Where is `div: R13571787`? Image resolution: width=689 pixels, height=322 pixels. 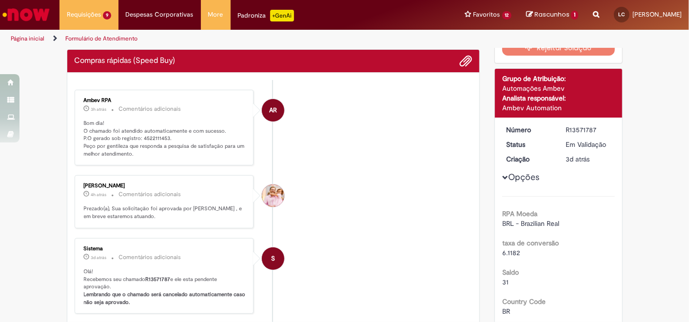 div: R13571787 is located at coordinates (588, 130).